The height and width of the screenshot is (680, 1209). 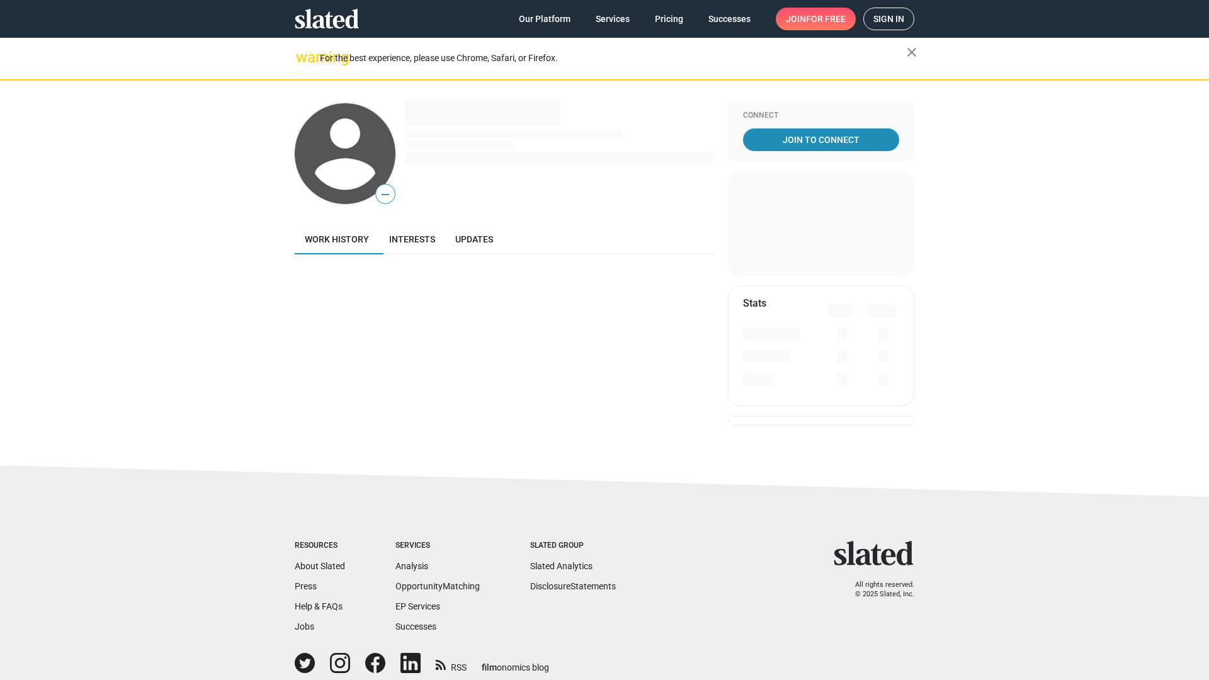 What do you see at coordinates (821, 116) in the screenshot?
I see `div: Connect` at bounding box center [821, 116].